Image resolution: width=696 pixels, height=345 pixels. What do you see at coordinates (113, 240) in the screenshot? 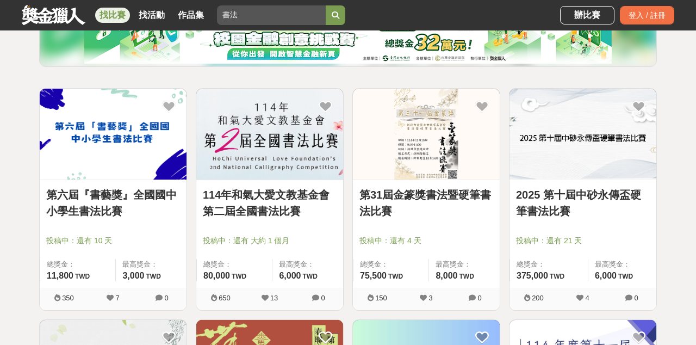
I see `span: 投稿中：還有 10 天` at bounding box center [113, 240].